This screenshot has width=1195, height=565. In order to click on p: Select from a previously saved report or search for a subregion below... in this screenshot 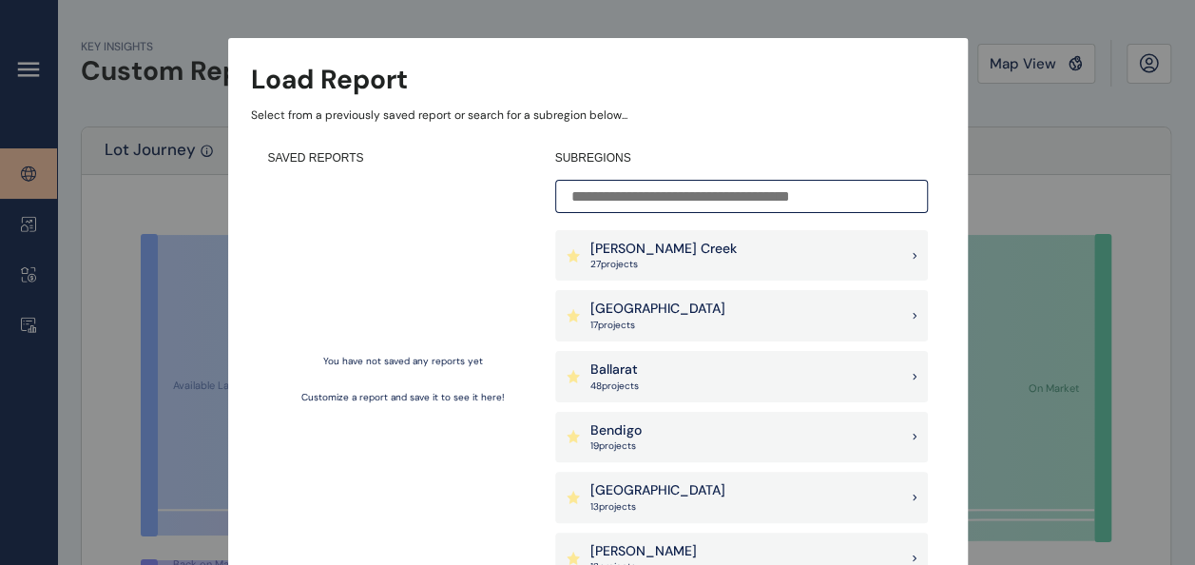, I will do `click(598, 115)`.